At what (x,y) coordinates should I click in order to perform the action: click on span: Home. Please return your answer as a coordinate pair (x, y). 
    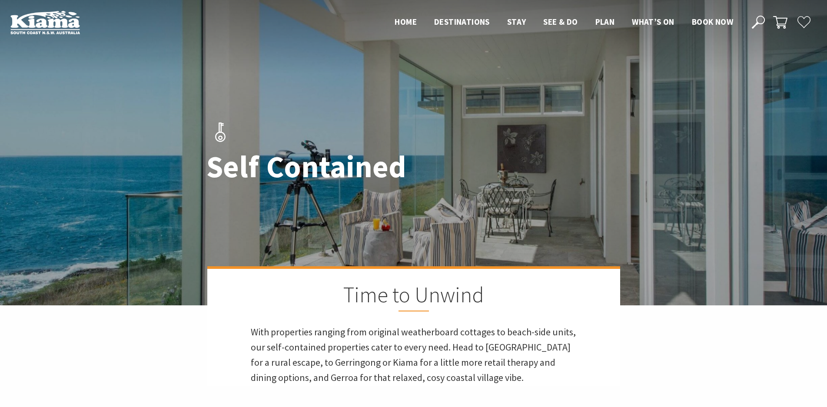
    Looking at the image, I should click on (405, 22).